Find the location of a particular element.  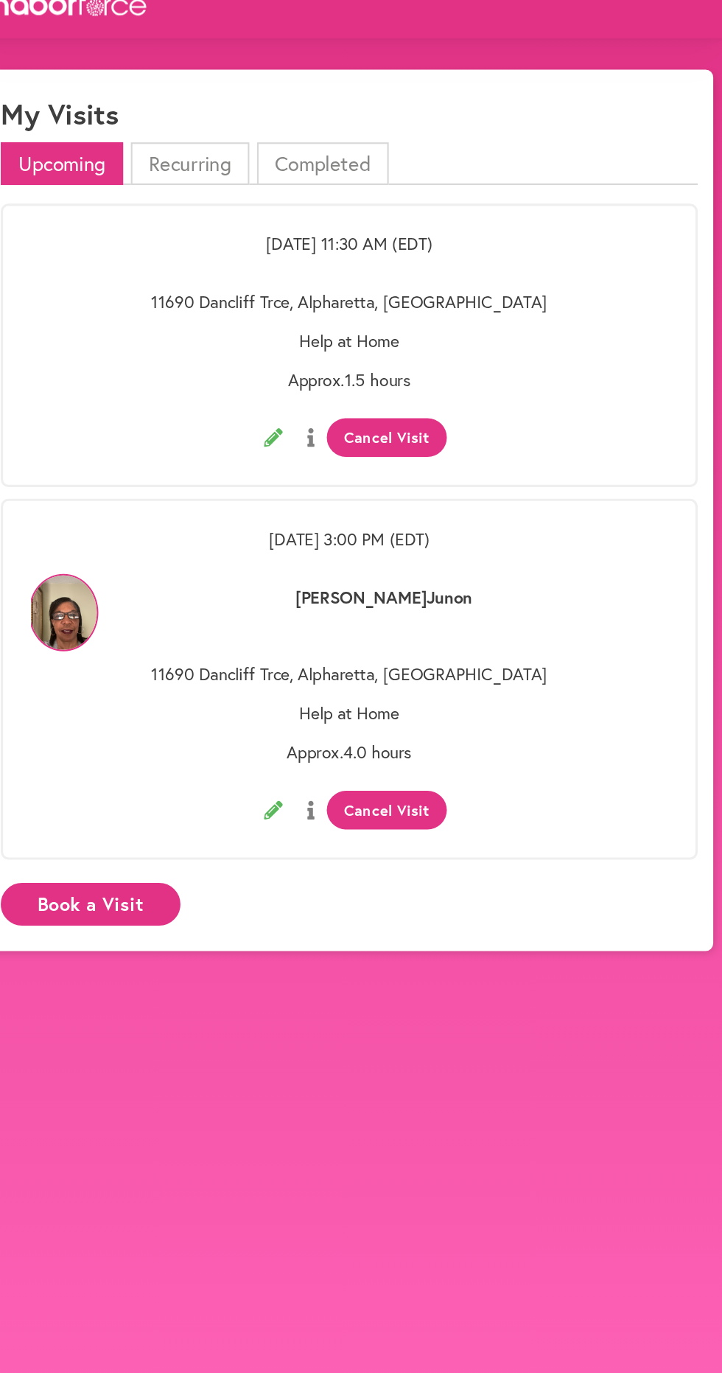

a: Book a Visit is located at coordinates (115, 884).